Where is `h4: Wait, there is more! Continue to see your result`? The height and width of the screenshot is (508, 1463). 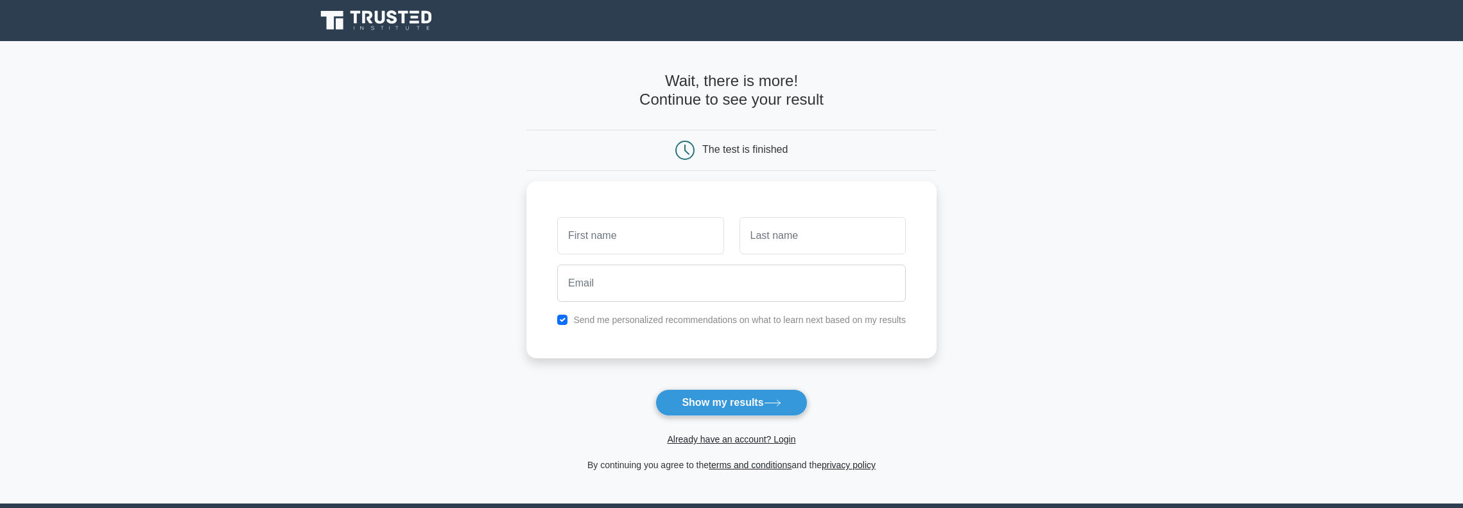 h4: Wait, there is more! Continue to see your result is located at coordinates (731, 90).